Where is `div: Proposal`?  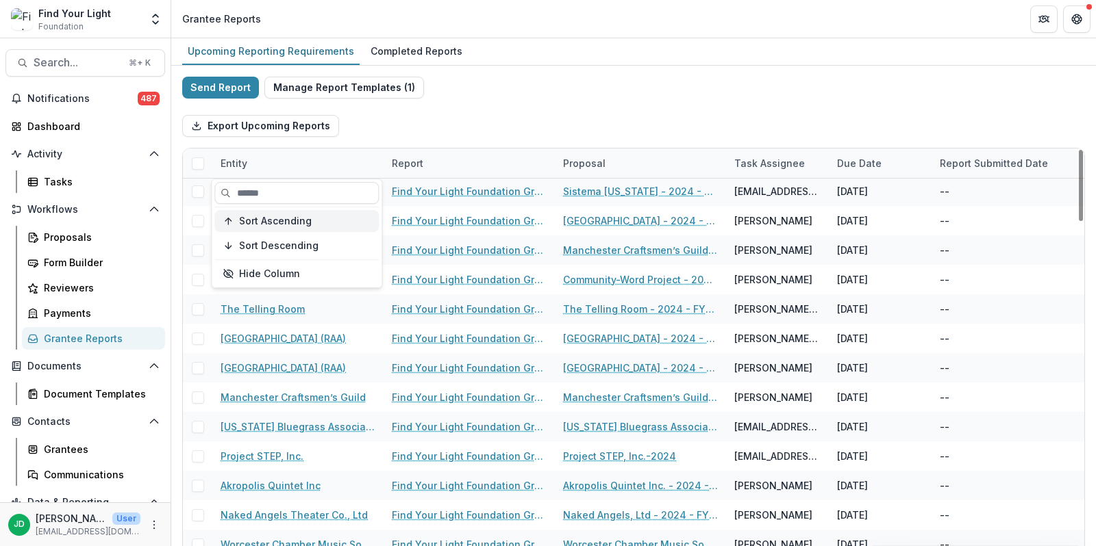 div: Proposal is located at coordinates (640, 163).